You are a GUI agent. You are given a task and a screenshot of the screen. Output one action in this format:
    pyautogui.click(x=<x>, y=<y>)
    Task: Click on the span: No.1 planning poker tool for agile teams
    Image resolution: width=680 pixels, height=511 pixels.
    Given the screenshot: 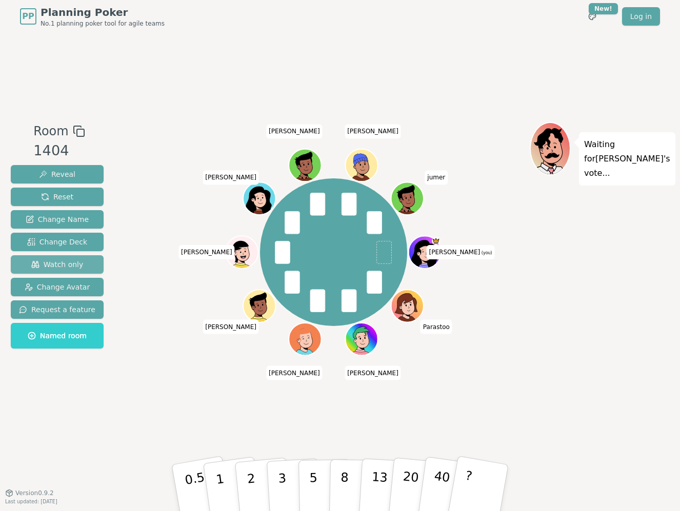 What is the action you would take?
    pyautogui.click(x=103, y=24)
    